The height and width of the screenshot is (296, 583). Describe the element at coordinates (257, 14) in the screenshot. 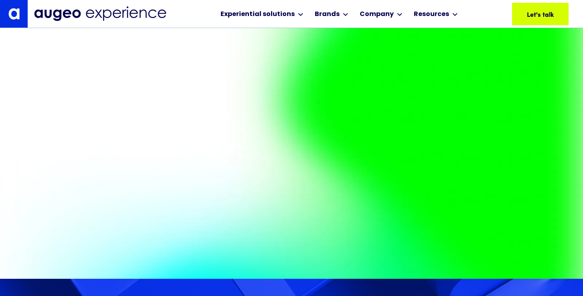

I see `div: Experiential solutions` at that location.